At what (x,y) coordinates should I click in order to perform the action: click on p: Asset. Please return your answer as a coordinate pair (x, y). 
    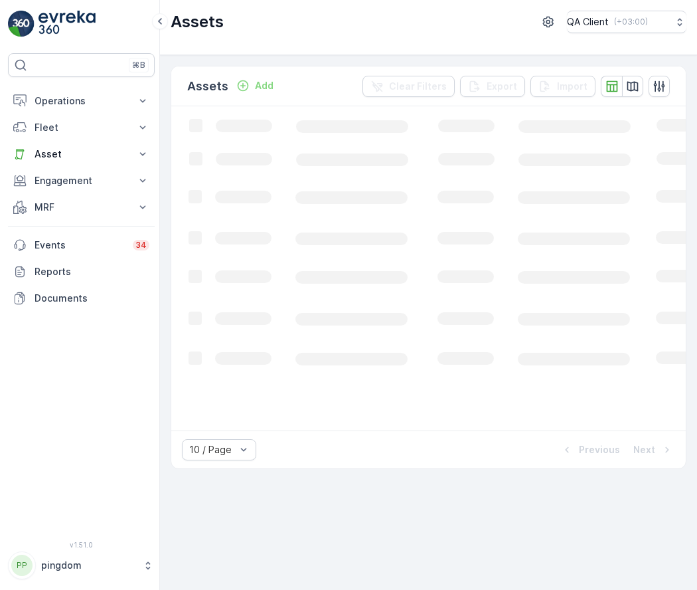
    Looking at the image, I should click on (81, 154).